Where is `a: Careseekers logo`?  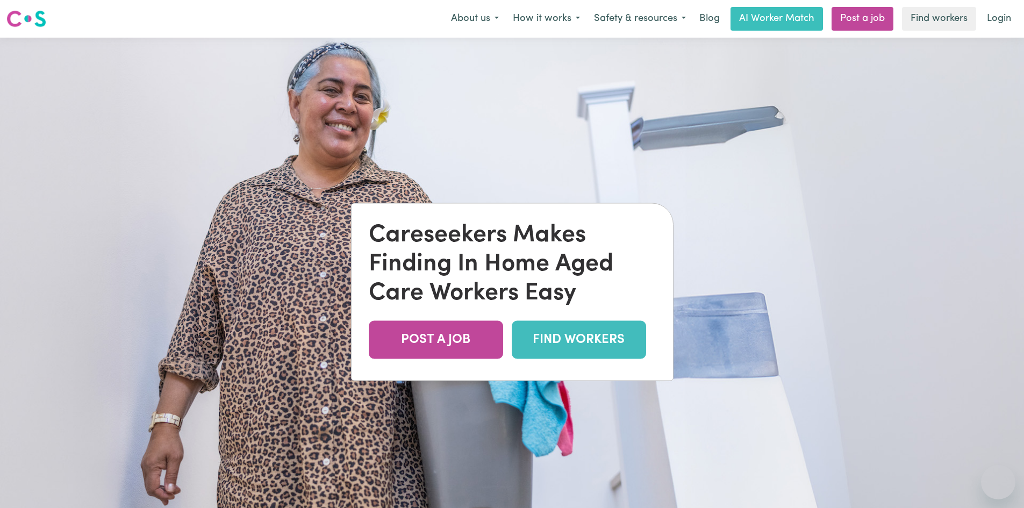
a: Careseekers logo is located at coordinates (26, 19).